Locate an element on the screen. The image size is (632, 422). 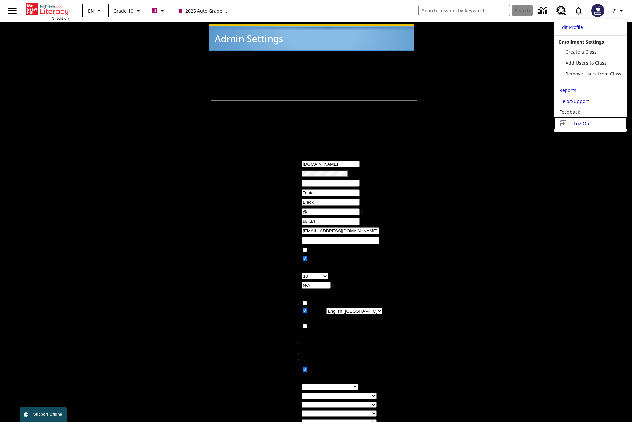
span: Log Out is located at coordinates (583, 123).